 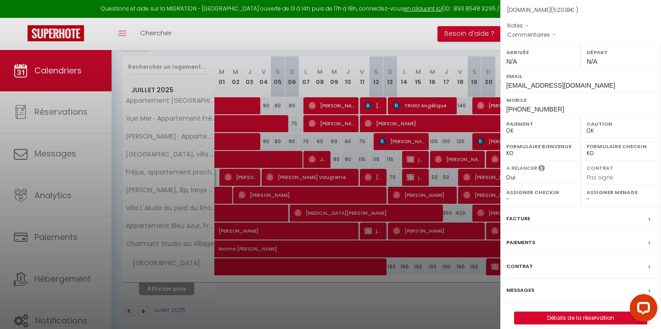 I want to click on label: Mobile, so click(x=580, y=100).